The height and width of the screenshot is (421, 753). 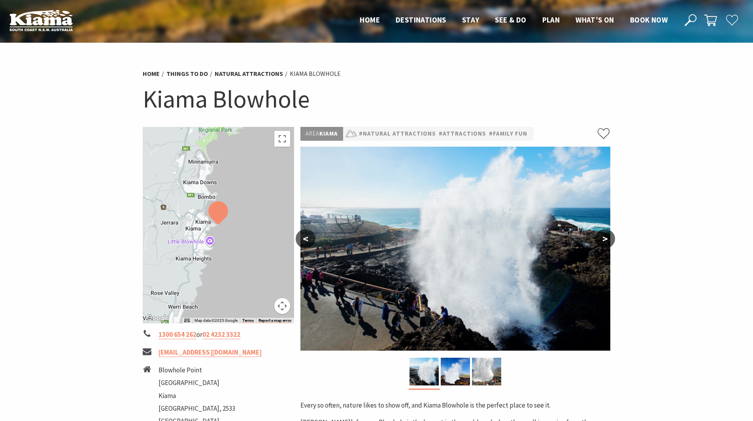 I want to click on a: Home, so click(x=151, y=74).